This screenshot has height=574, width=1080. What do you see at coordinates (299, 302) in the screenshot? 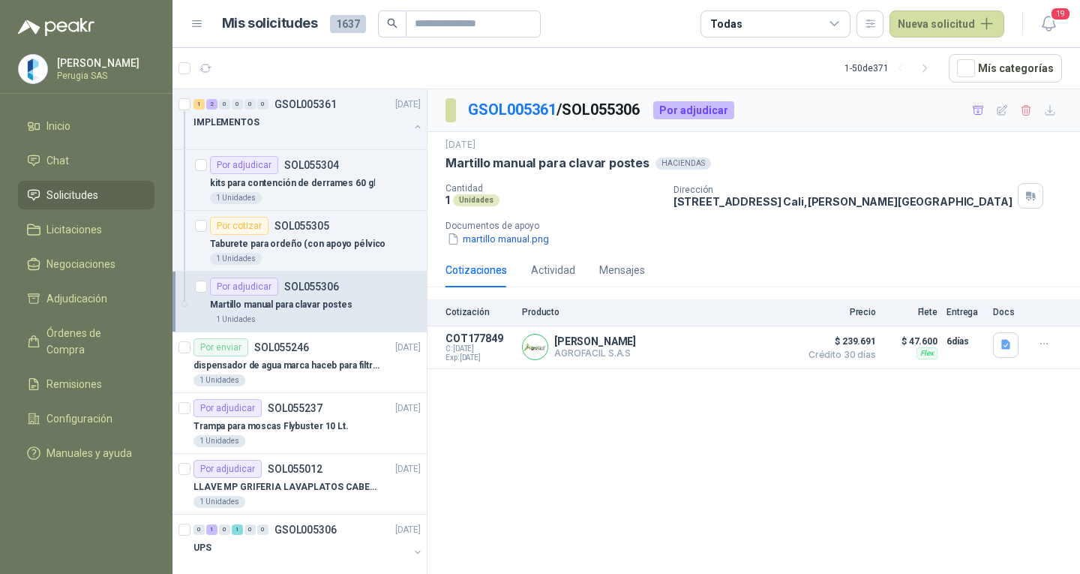
I see `a: Por adjudicarSOL055306Martillo manual para clavar postes1 Unidades` at bounding box center [299, 302].